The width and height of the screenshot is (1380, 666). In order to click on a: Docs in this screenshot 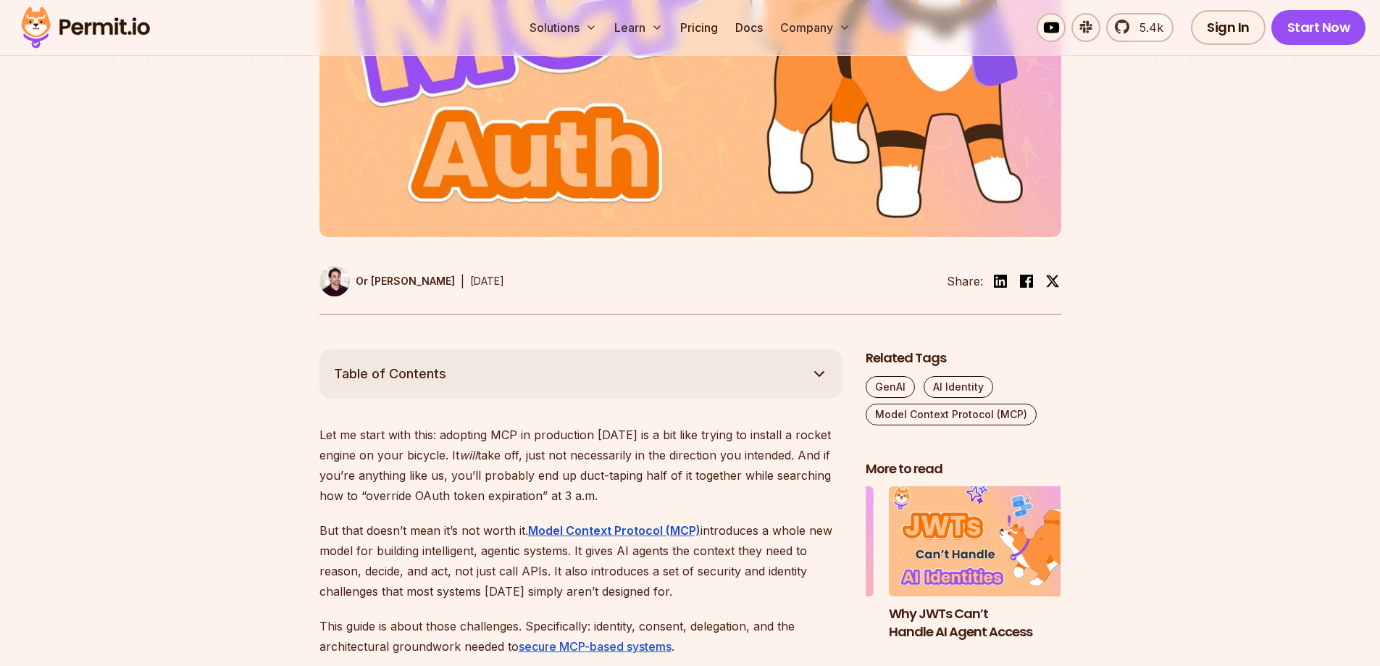, I will do `click(749, 28)`.